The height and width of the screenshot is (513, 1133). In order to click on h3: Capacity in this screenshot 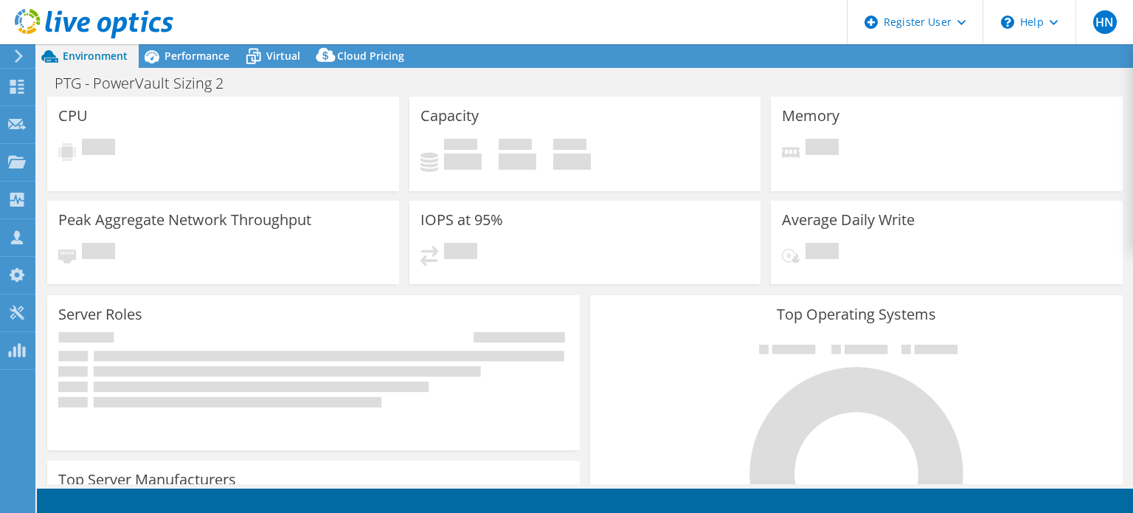, I will do `click(449, 116)`.